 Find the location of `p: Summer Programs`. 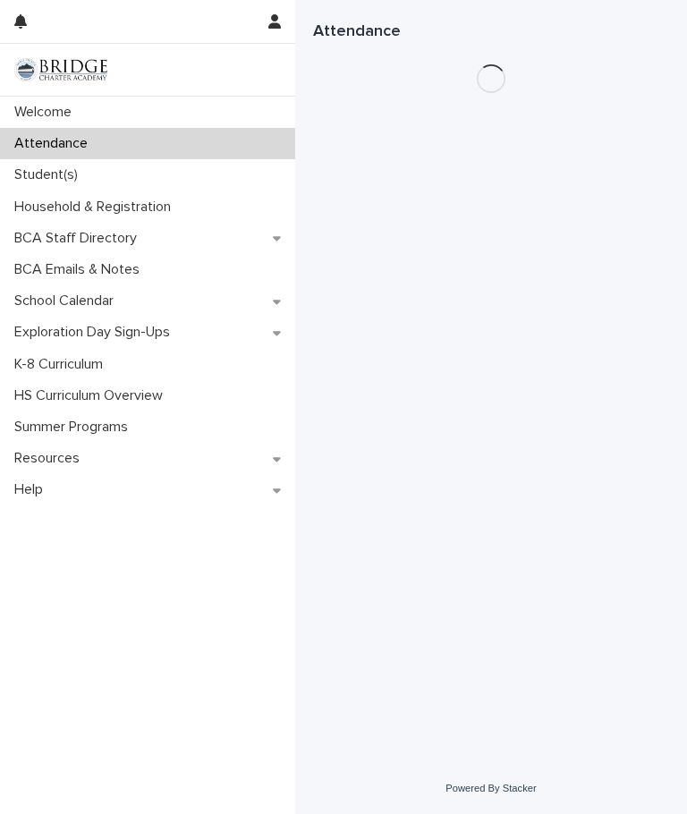

p: Summer Programs is located at coordinates (74, 427).